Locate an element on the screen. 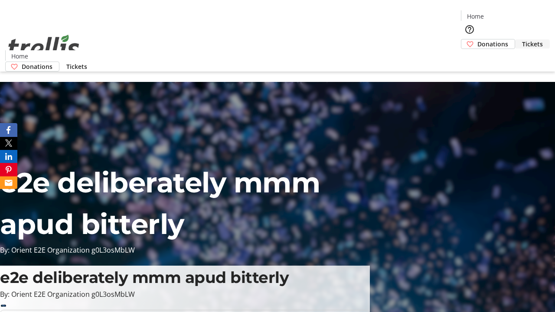 The image size is (555, 312). button: Help is located at coordinates (469, 29).